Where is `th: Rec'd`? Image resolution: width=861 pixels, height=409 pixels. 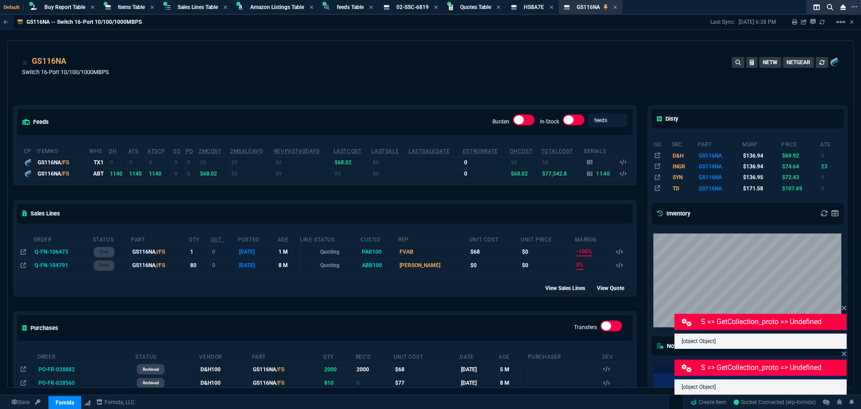
th: Rec'd is located at coordinates (374, 356).